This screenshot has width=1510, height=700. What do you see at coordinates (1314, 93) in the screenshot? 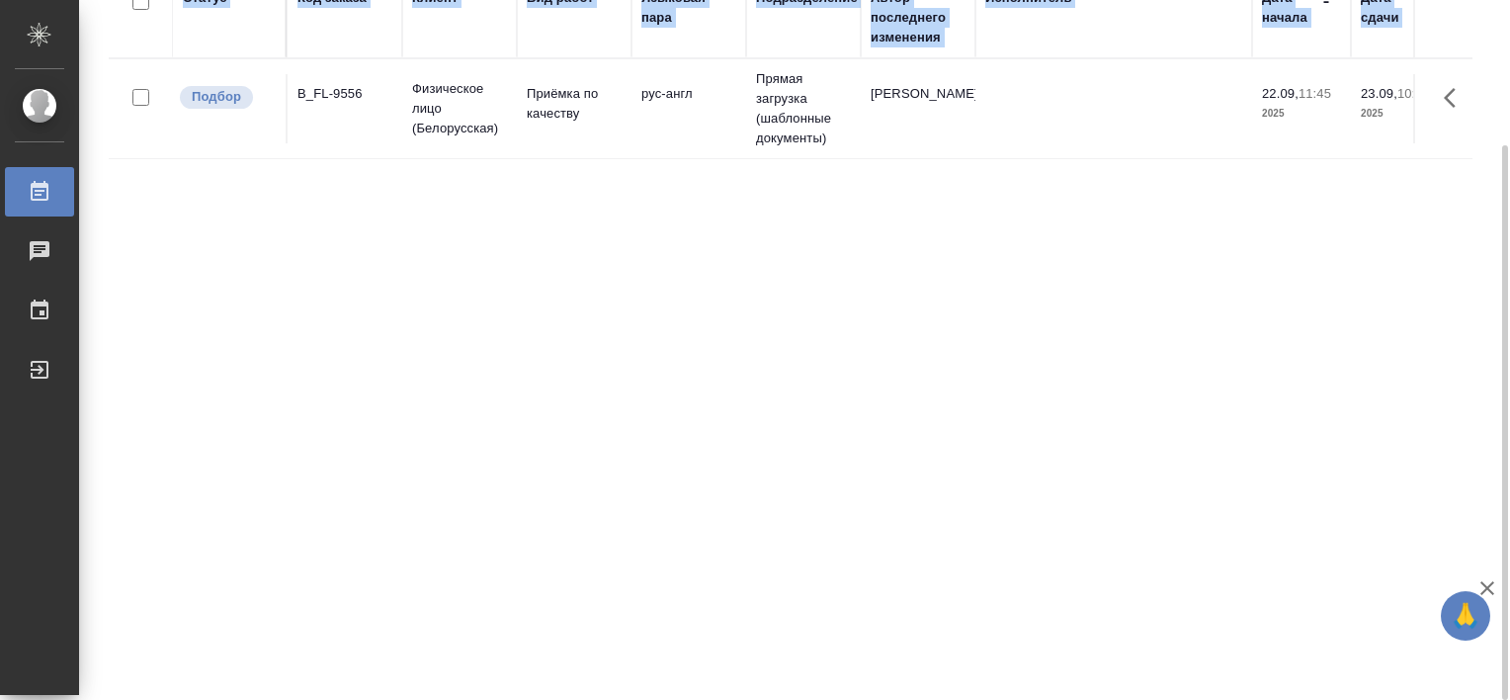
I see `p: 11:45` at bounding box center [1314, 93].